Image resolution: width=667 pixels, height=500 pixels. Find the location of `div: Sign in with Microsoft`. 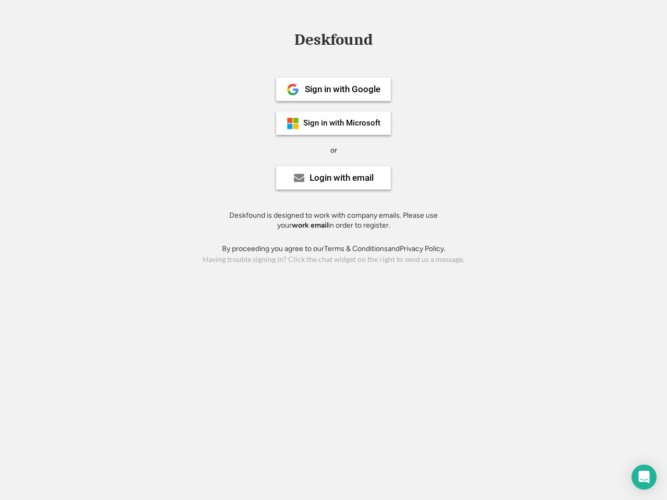

div: Sign in with Microsoft is located at coordinates (342, 123).